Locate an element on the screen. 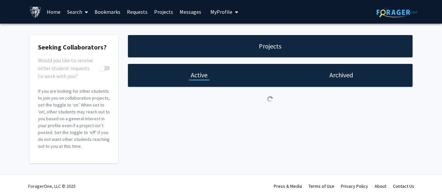 The image size is (442, 194). a: Requests is located at coordinates (137, 12).